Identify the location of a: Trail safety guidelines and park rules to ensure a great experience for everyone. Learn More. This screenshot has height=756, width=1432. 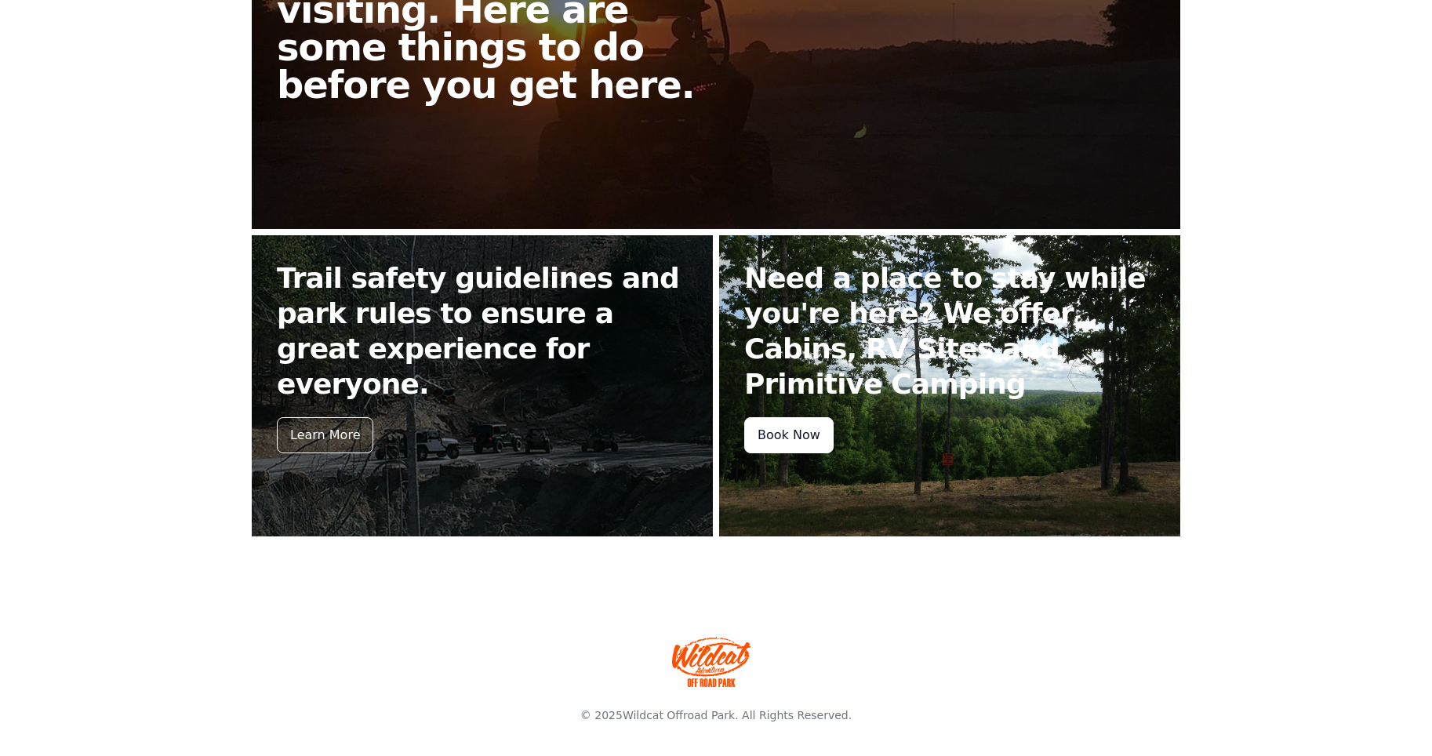
(482, 386).